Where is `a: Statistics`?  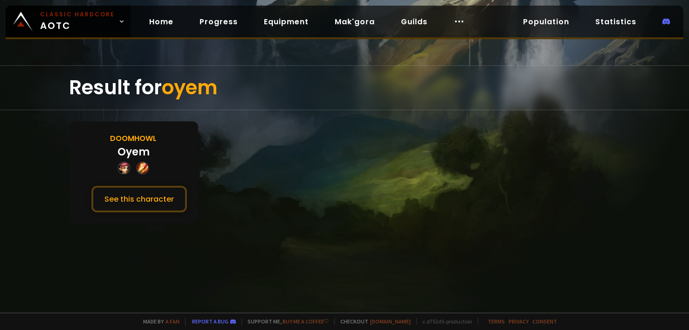 a: Statistics is located at coordinates (616, 21).